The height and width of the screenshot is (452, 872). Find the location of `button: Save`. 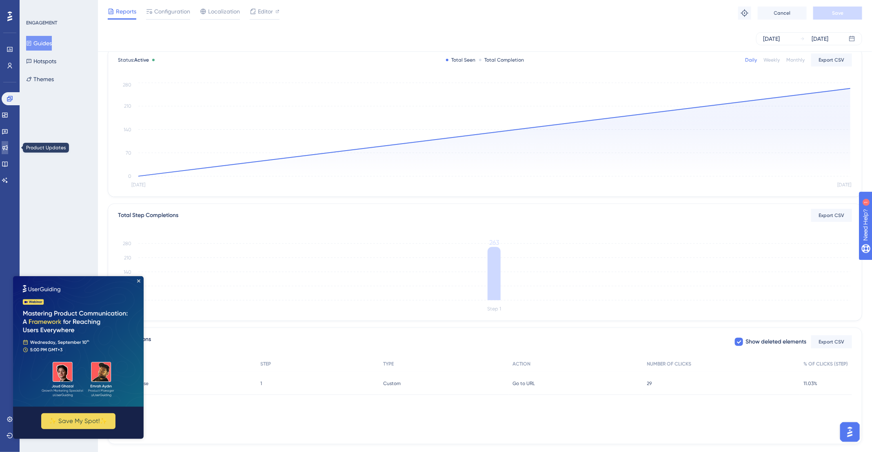

button: Save is located at coordinates (838, 13).